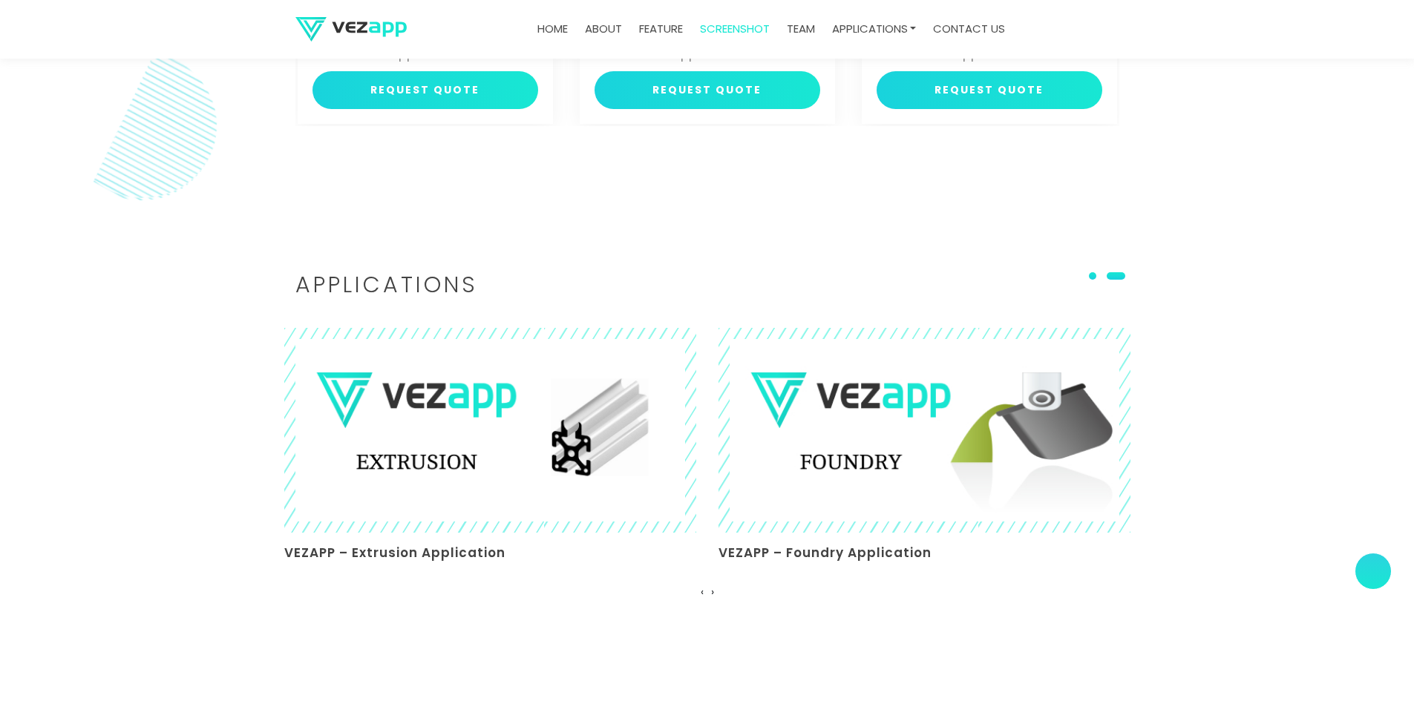 This screenshot has width=1414, height=701. I want to click on a: feature, so click(660, 29).